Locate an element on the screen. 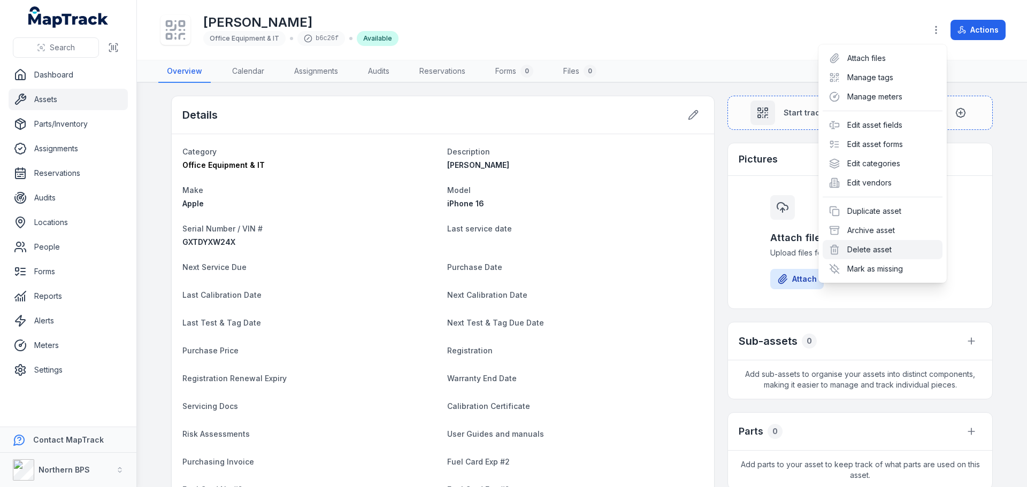 The height and width of the screenshot is (487, 1027). div: Delete asset is located at coordinates (883, 250).